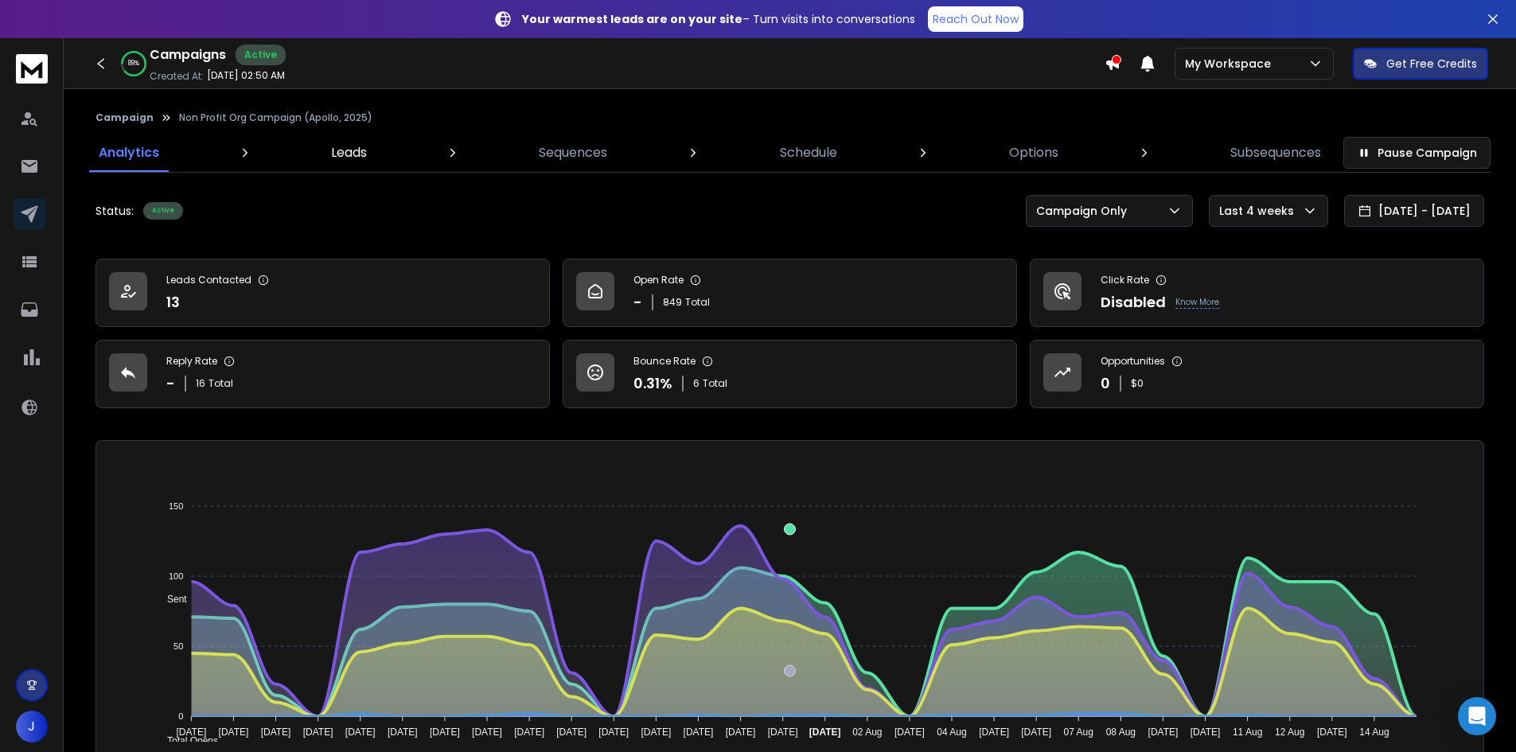 Image resolution: width=1516 pixels, height=752 pixels. I want to click on p: 0.31 %, so click(653, 384).